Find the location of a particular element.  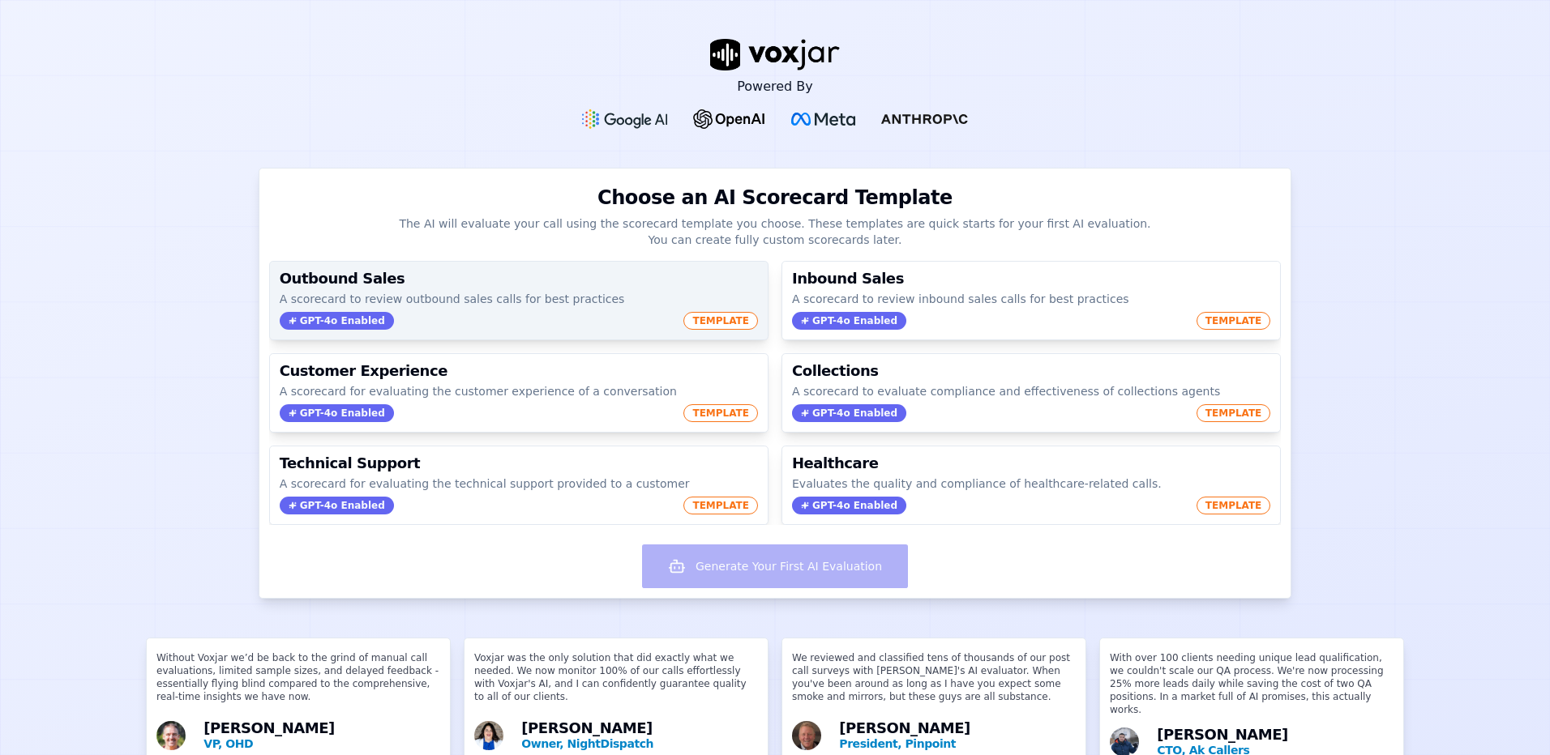

h3: Collections is located at coordinates (1031, 371).